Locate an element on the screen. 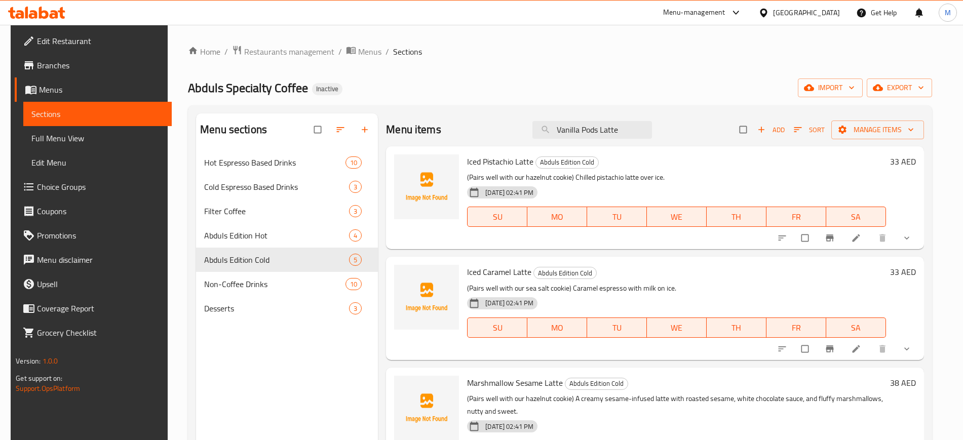 This screenshot has width=963, height=440. span: 5 is located at coordinates (355, 260).